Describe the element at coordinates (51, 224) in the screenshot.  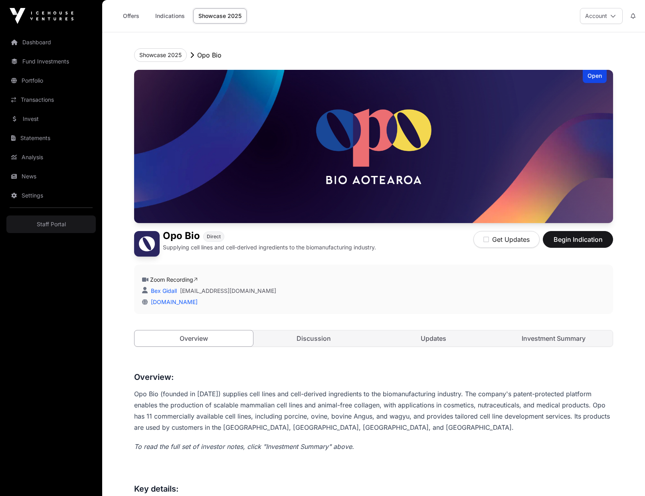
I see `a: Staff Portal` at that location.